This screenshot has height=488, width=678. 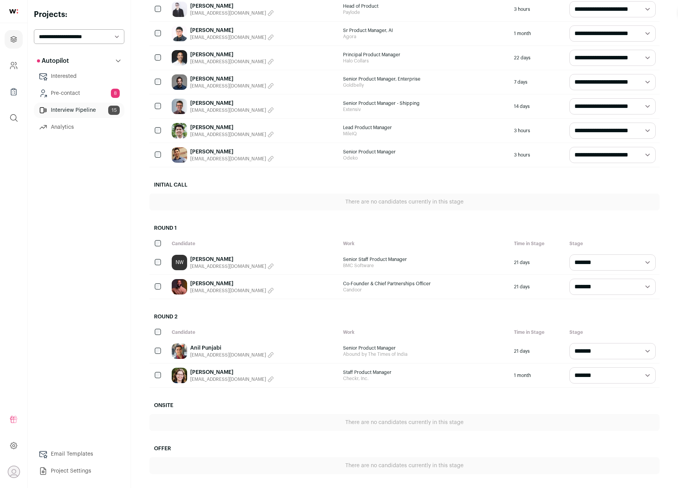 I want to click on span: BMC Software, so click(x=425, y=265).